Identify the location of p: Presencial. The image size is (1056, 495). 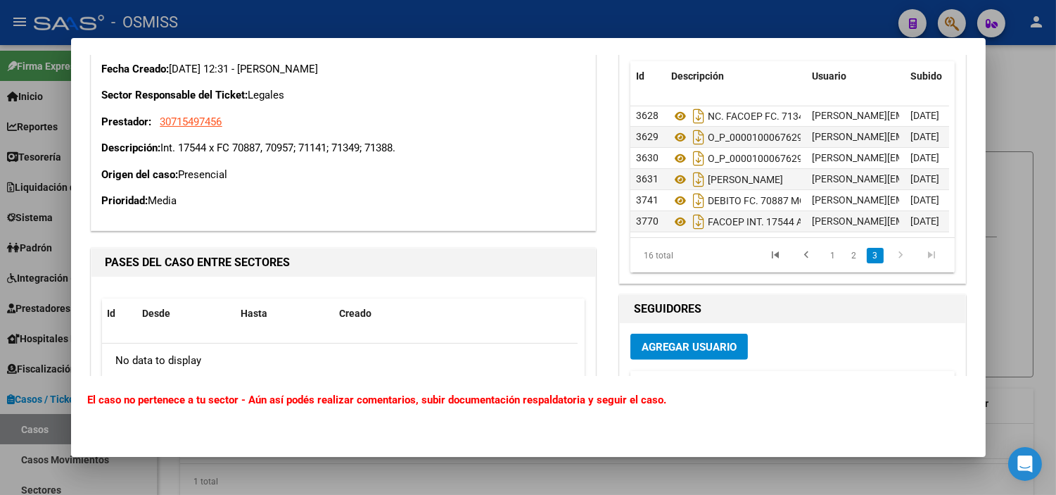
(343, 175).